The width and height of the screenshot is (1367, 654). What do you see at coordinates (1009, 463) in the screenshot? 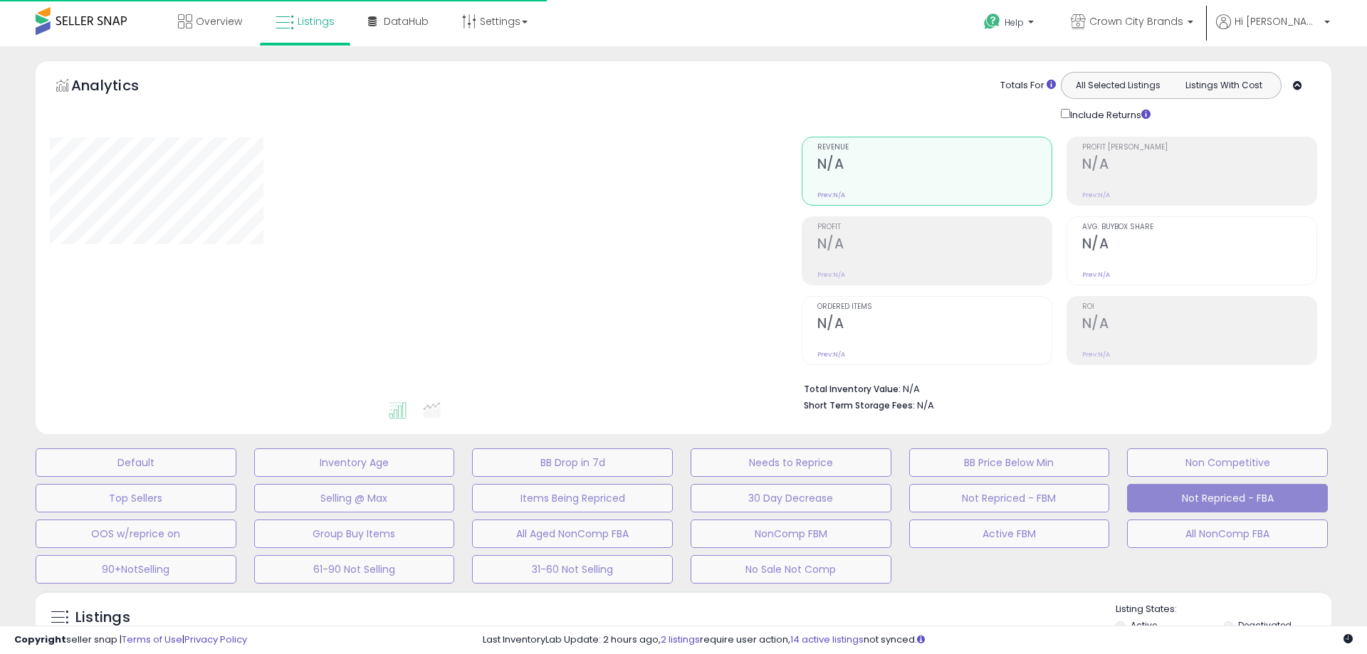
I see `button: BB Price Below Min` at bounding box center [1009, 463].